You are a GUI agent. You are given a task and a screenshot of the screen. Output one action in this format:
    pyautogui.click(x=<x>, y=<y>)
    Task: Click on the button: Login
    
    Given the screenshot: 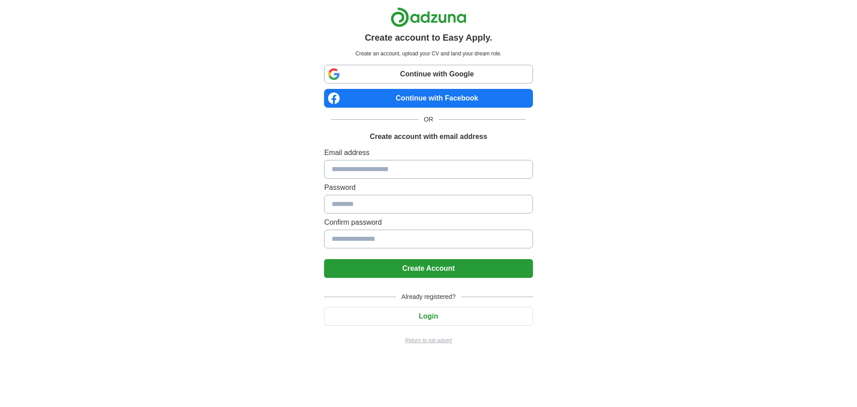 What is the action you would take?
    pyautogui.click(x=428, y=316)
    